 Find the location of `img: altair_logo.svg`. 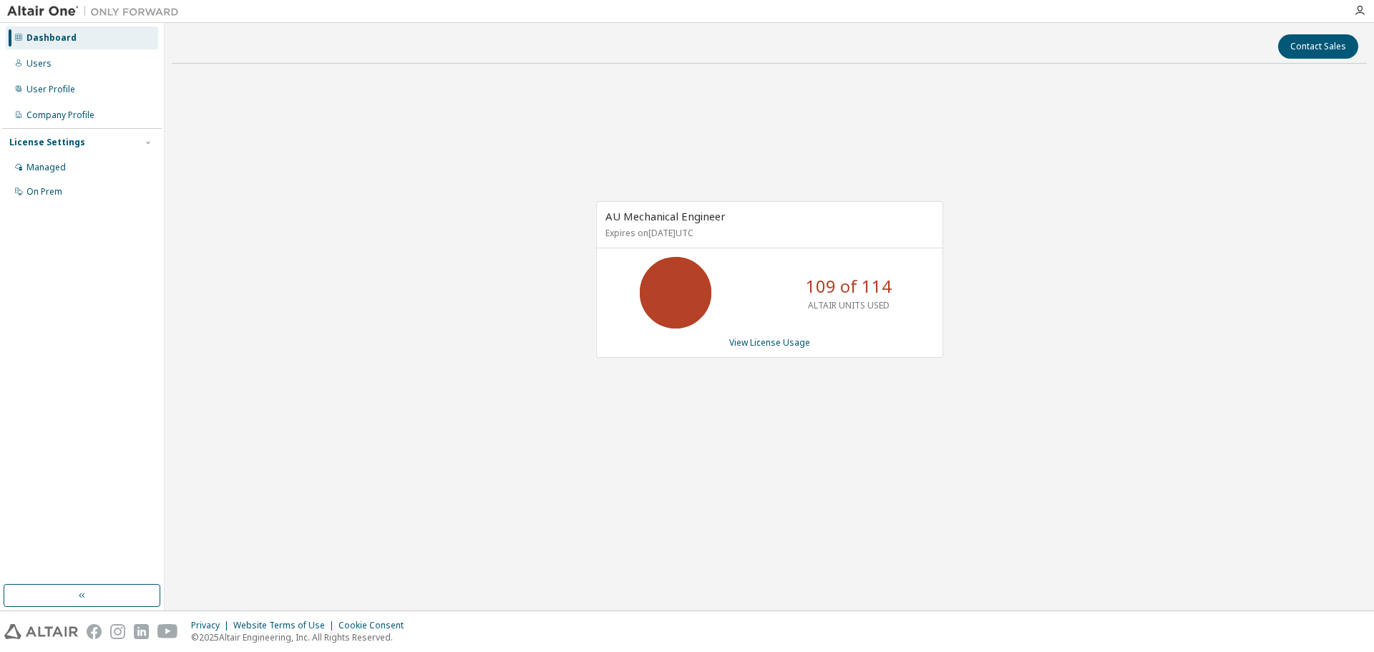

img: altair_logo.svg is located at coordinates (41, 631).